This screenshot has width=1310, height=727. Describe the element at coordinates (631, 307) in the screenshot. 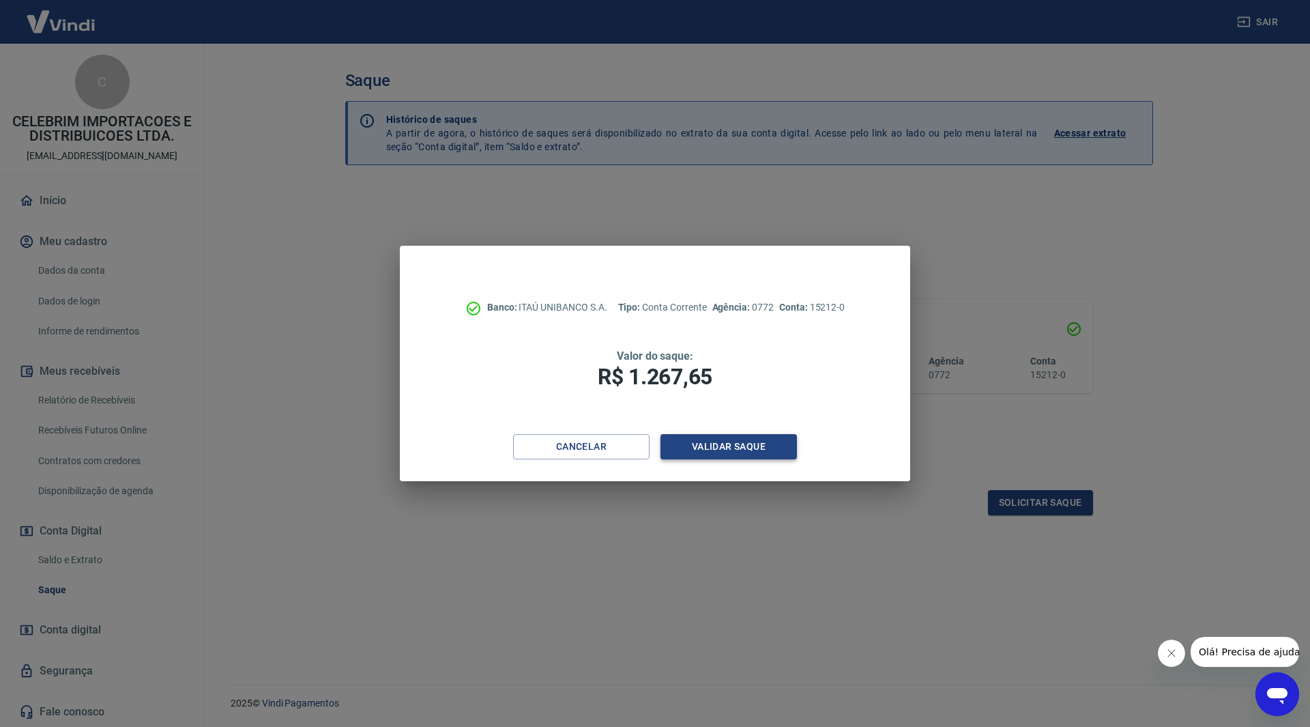

I see `span: Tipo:` at that location.